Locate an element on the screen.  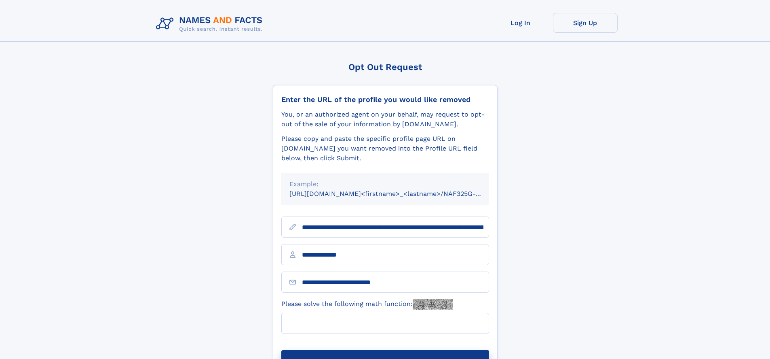
div: Opt Out Request is located at coordinates (385, 67).